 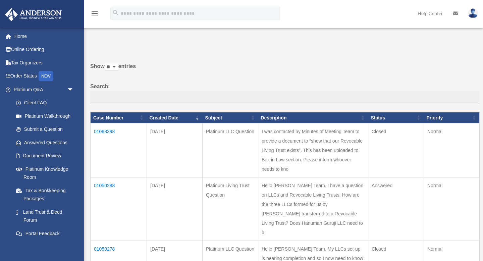 I want to click on a: Platinum Knowledge Room, so click(x=45, y=173).